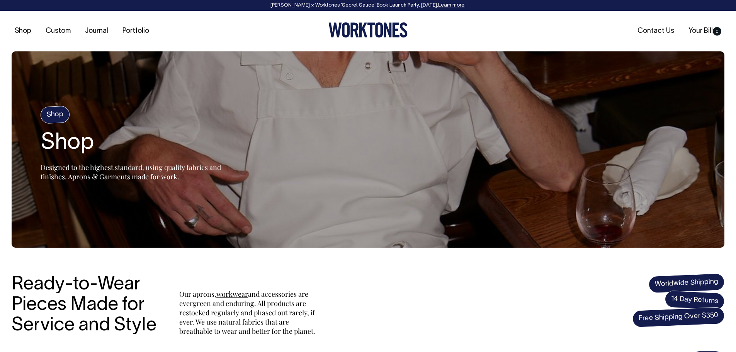 The image size is (736, 352). I want to click on span: Designed to the highest standard, using quality fabrics and finishes. Aprons & Garments made for ..., so click(131, 172).